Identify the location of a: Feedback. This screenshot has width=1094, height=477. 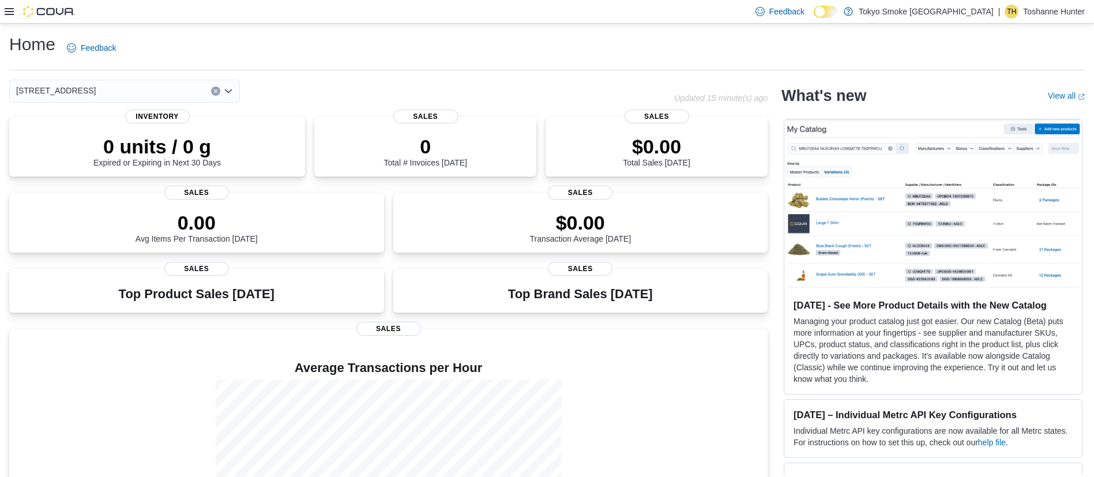
(91, 48).